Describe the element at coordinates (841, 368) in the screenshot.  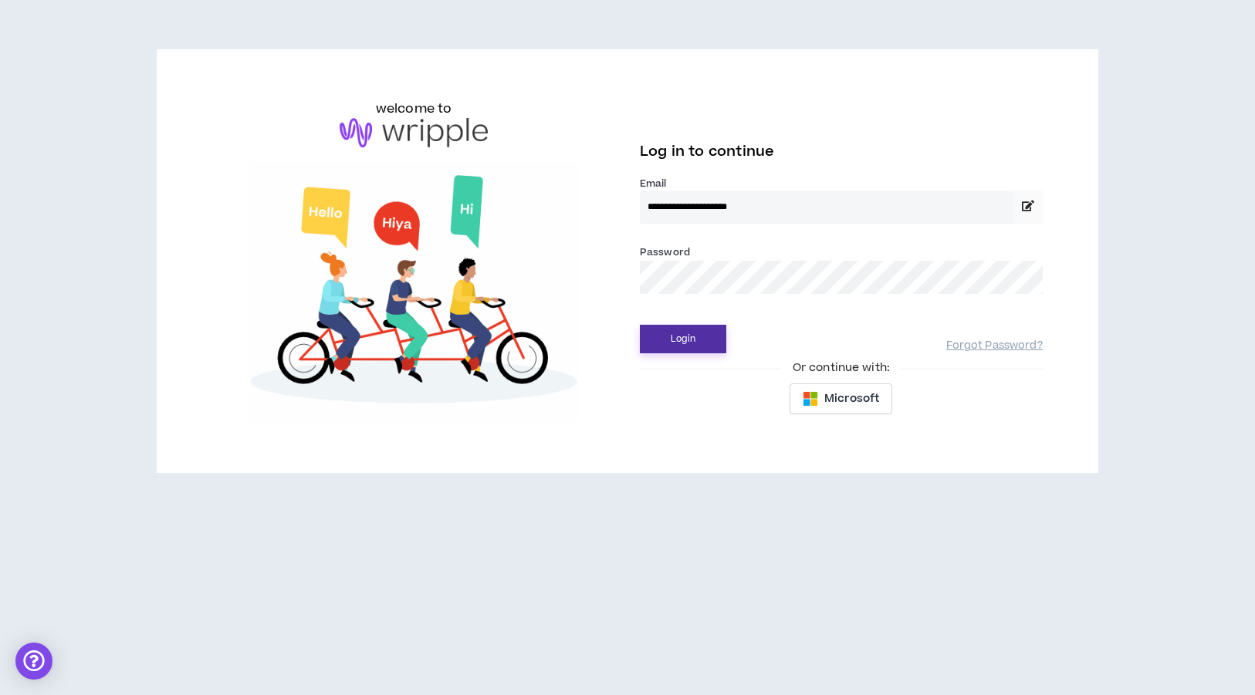
I see `span: Or continue with:` at that location.